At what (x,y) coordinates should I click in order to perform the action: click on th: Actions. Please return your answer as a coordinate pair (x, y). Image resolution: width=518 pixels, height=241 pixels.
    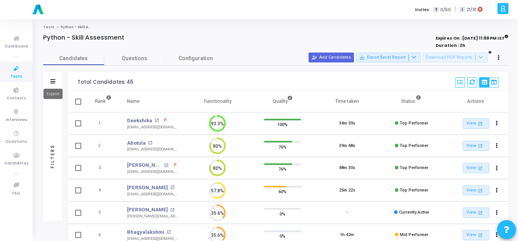
    Looking at the image, I should click on (476, 102).